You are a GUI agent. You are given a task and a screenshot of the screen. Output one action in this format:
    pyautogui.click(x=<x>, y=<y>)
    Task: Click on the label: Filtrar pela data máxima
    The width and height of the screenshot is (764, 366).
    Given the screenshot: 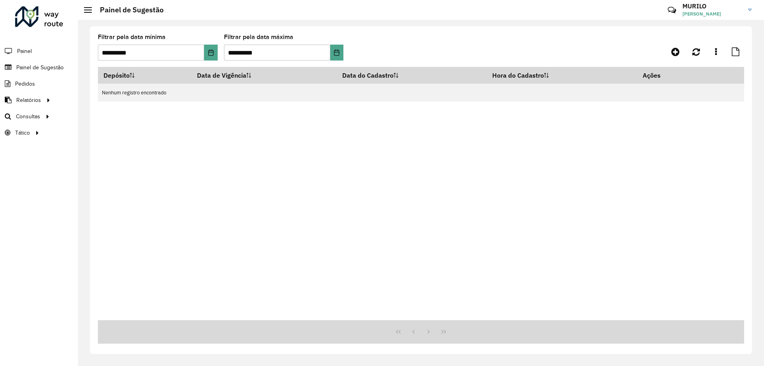 What is the action you would take?
    pyautogui.click(x=259, y=37)
    